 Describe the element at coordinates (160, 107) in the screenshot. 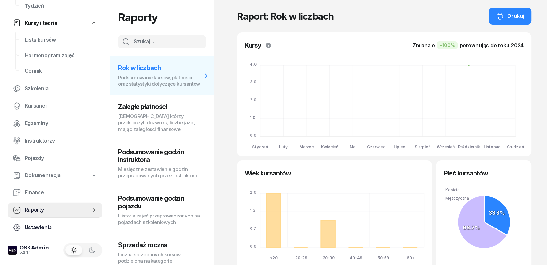

I see `h3: Zaległe płatności` at that location.